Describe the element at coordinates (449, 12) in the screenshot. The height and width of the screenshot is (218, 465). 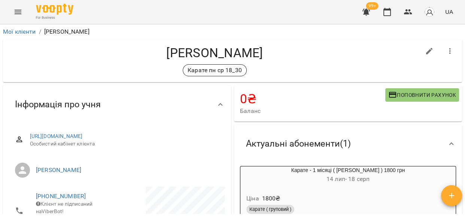
I see `span: UA` at that location.